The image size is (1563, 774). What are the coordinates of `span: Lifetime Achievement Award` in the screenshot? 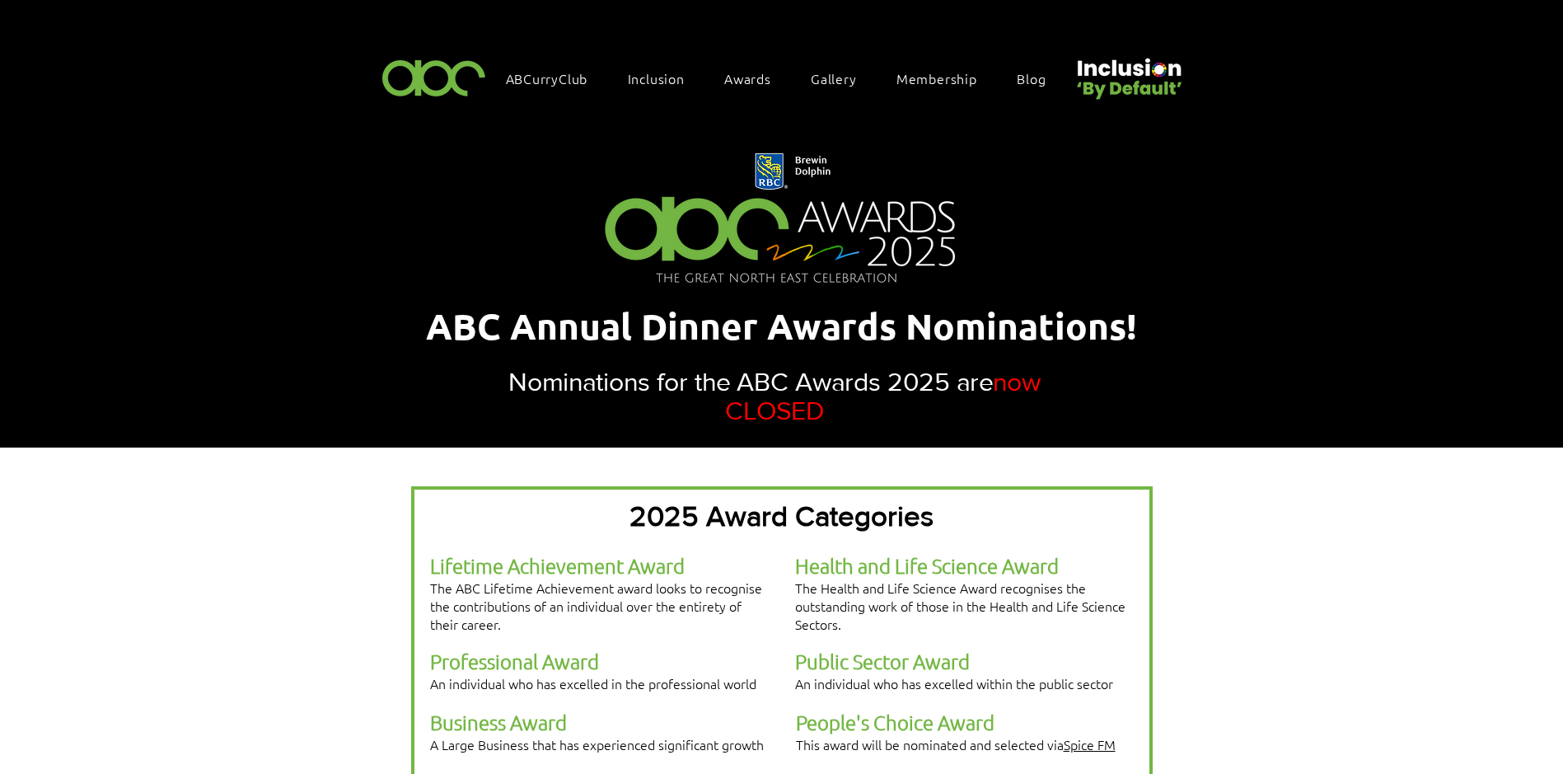 It's located at (557, 565).